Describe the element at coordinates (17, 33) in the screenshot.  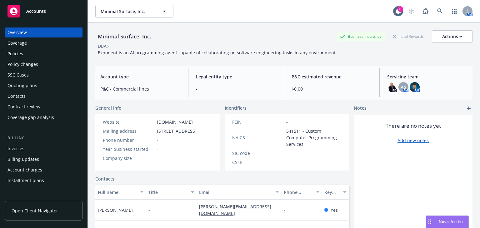
I see `div: Overview` at that location.